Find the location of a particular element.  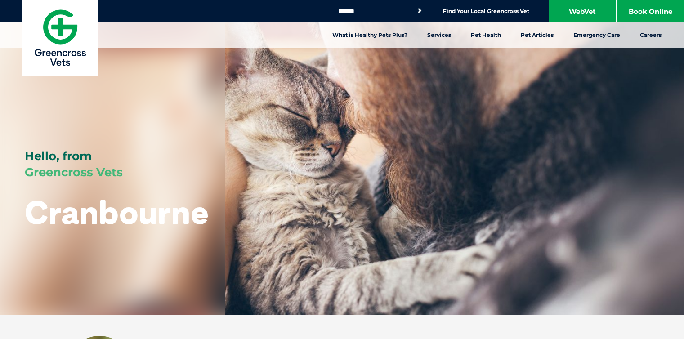

a: Emergency Care is located at coordinates (597, 35).